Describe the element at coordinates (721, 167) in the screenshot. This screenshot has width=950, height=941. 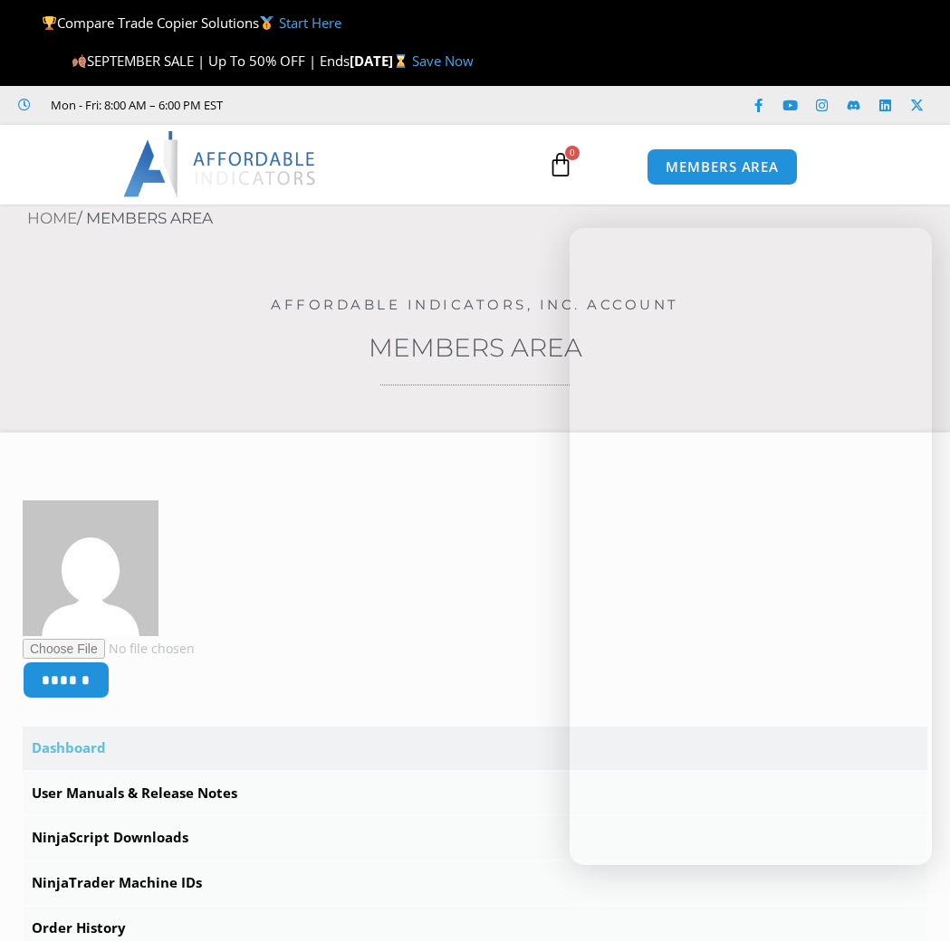
I see `a: MEMBERS AREA` at that location.